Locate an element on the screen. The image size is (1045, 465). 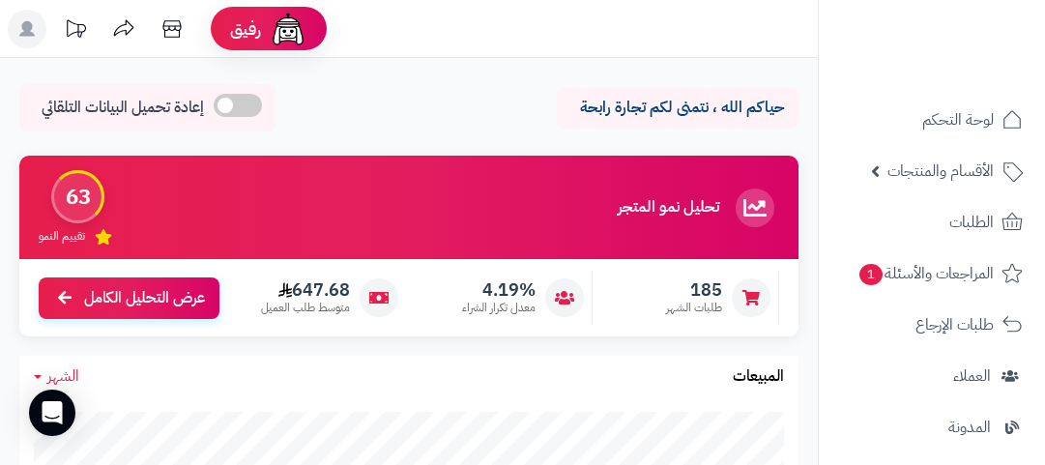
span: متوسط طلب العميل is located at coordinates (306, 308).